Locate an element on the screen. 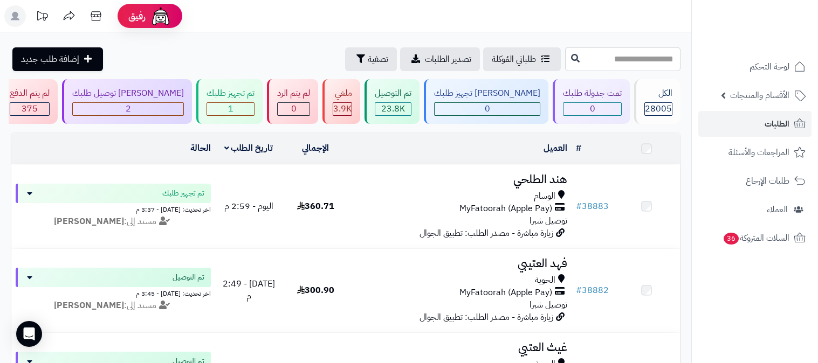 Image resolution: width=818 pixels, height=363 pixels. span: 28005 is located at coordinates (658, 109).